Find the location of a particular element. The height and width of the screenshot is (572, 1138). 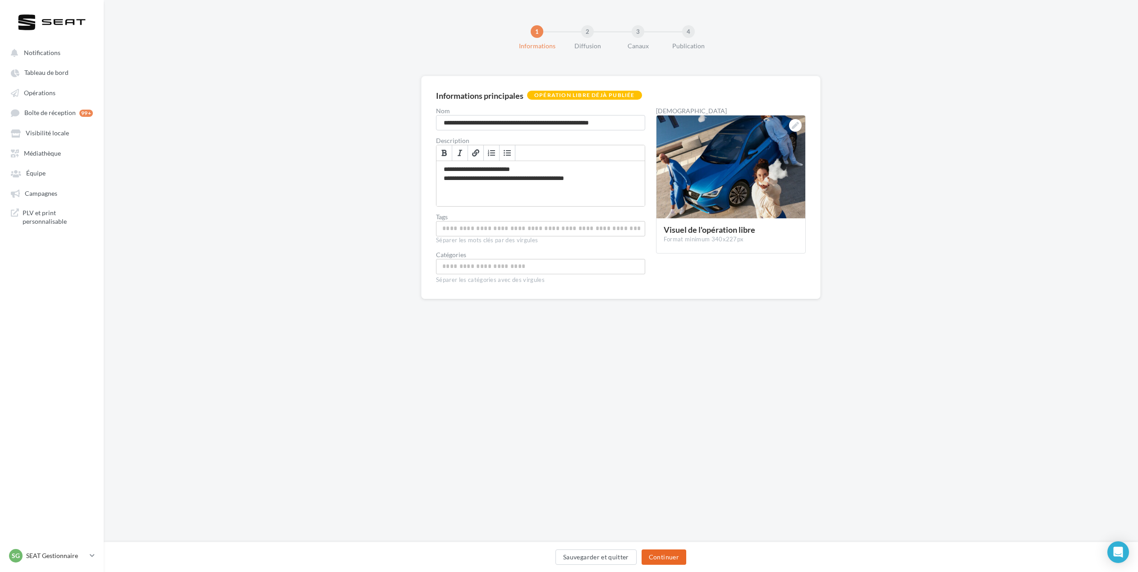

div: 1 is located at coordinates (537, 32).